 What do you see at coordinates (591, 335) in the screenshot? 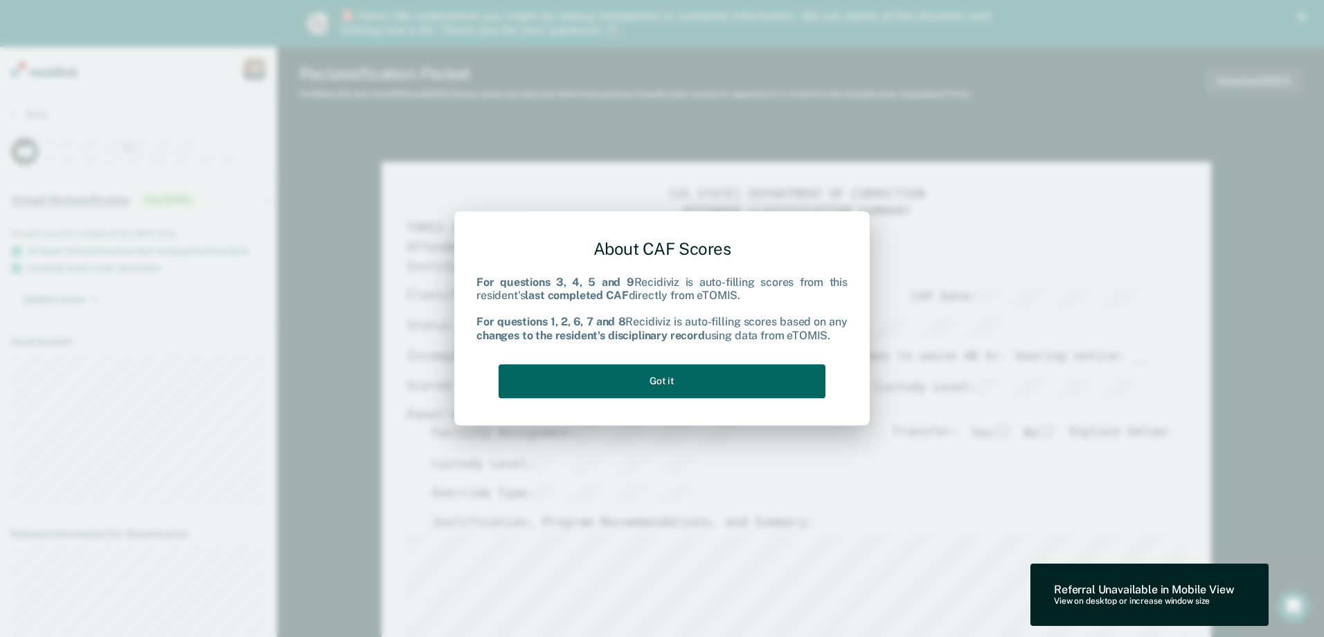
I see `b: changes to the resident's disciplinary record` at bounding box center [591, 335].